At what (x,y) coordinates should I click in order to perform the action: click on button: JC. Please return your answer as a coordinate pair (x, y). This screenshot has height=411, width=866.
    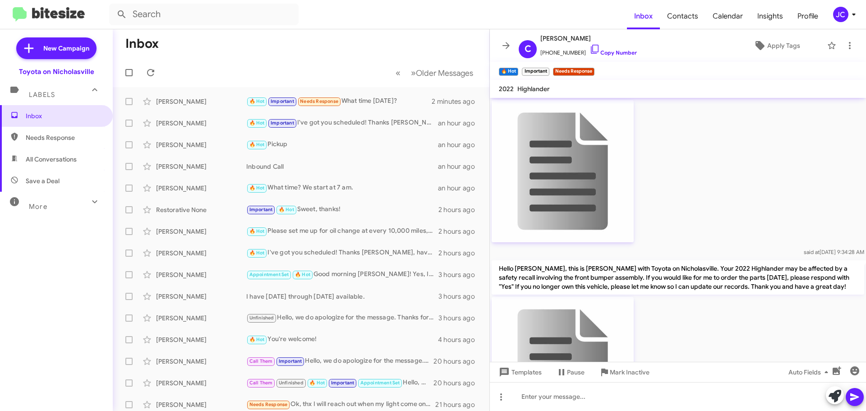
    Looking at the image, I should click on (841, 14).